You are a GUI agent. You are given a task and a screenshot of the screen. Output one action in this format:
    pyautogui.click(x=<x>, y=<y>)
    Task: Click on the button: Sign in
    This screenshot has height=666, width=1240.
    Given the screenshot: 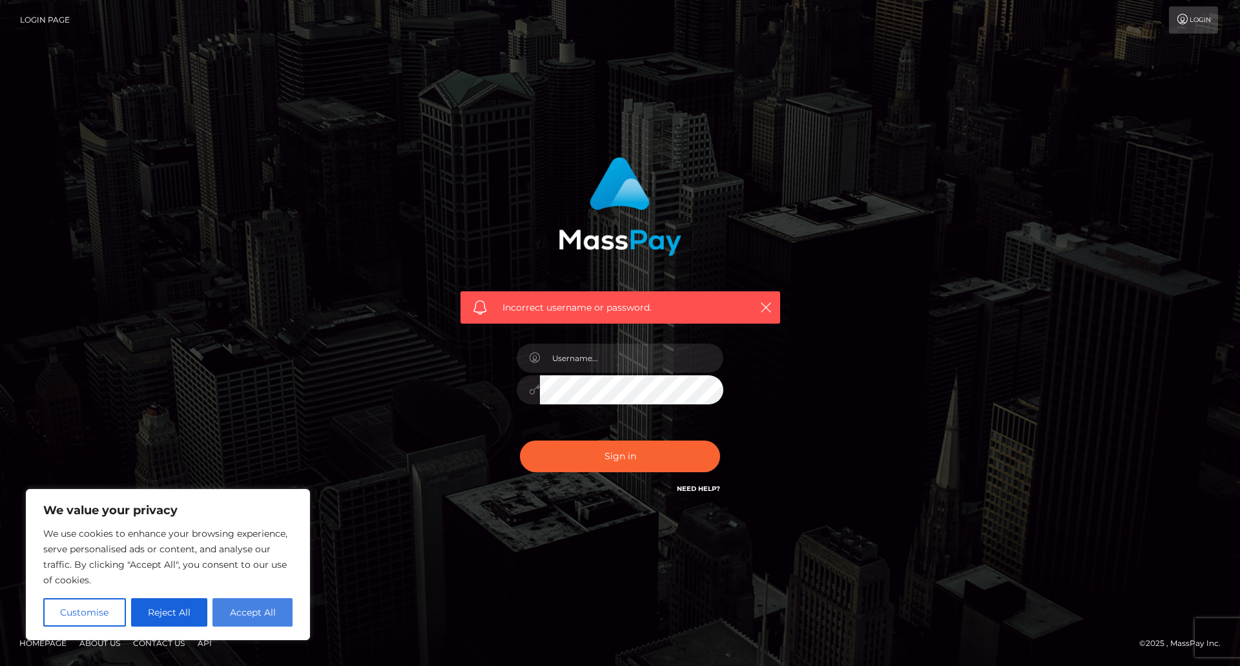 What is the action you would take?
    pyautogui.click(x=620, y=456)
    